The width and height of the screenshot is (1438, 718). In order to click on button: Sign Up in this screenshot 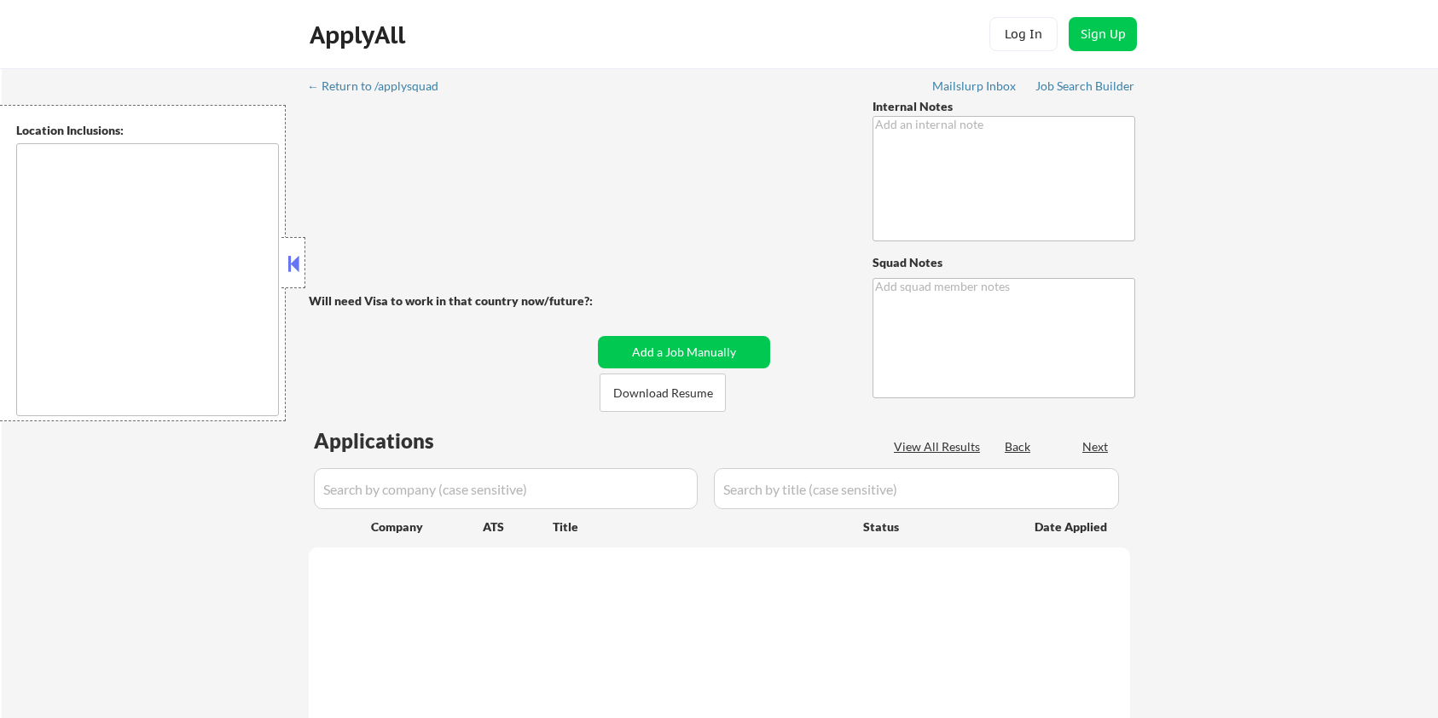, I will do `click(1103, 34)`.